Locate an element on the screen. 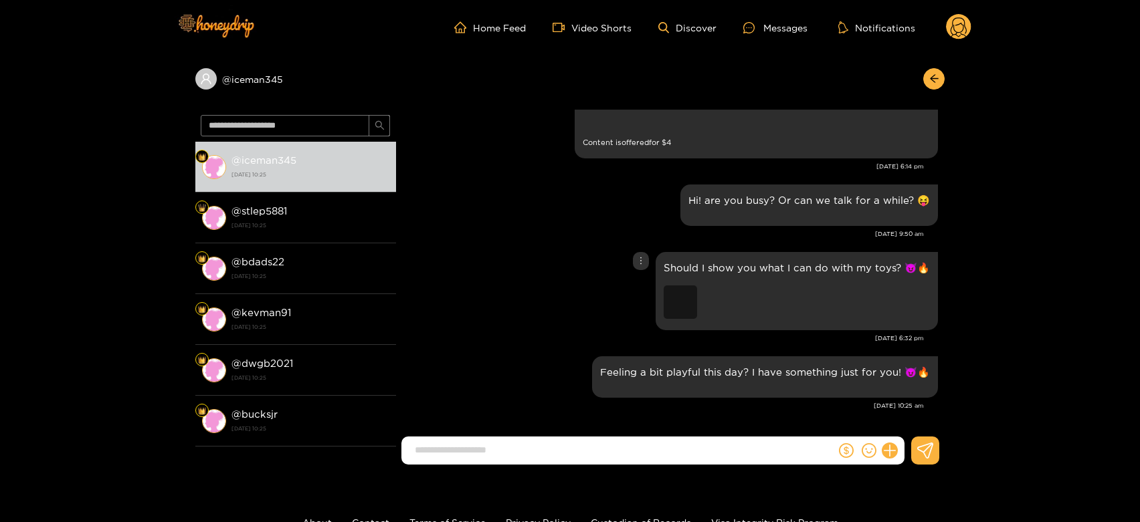 This screenshot has width=1140, height=522. button: search is located at coordinates (379, 126).